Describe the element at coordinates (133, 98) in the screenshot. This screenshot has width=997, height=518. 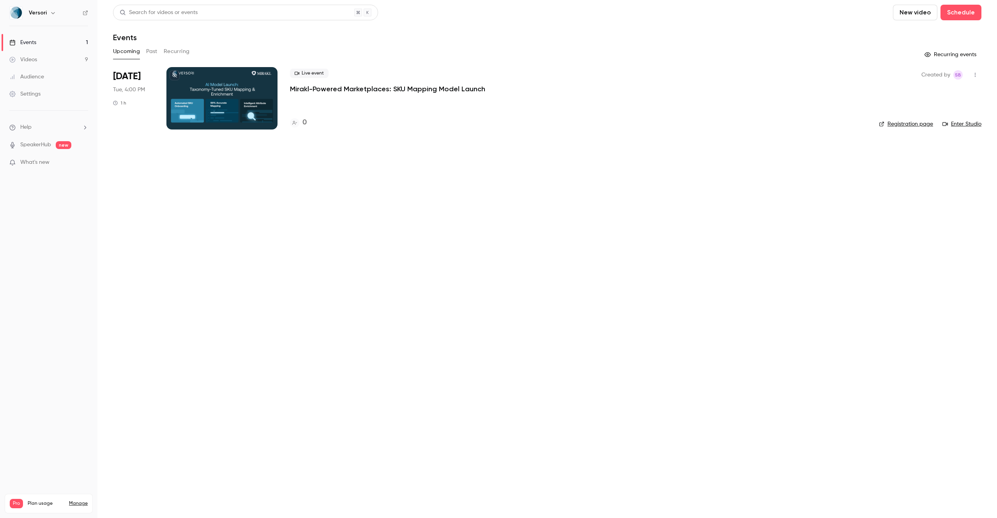
I see `div: Sep 30 Tue, 4:00 PM (Europe/London)` at that location.